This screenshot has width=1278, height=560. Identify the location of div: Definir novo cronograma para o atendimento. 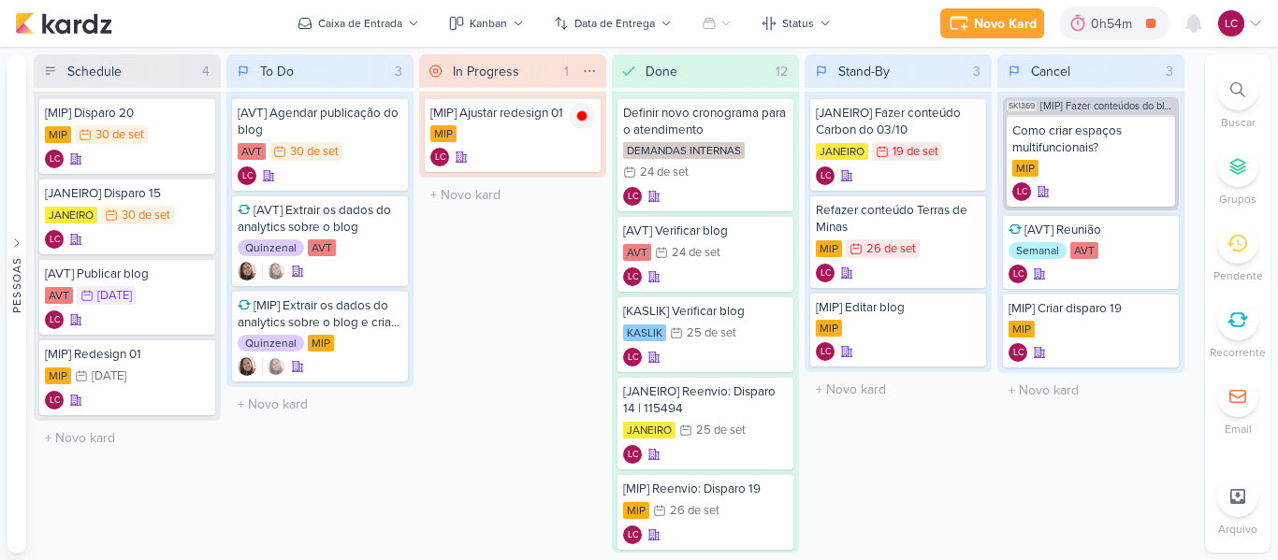
(705, 122).